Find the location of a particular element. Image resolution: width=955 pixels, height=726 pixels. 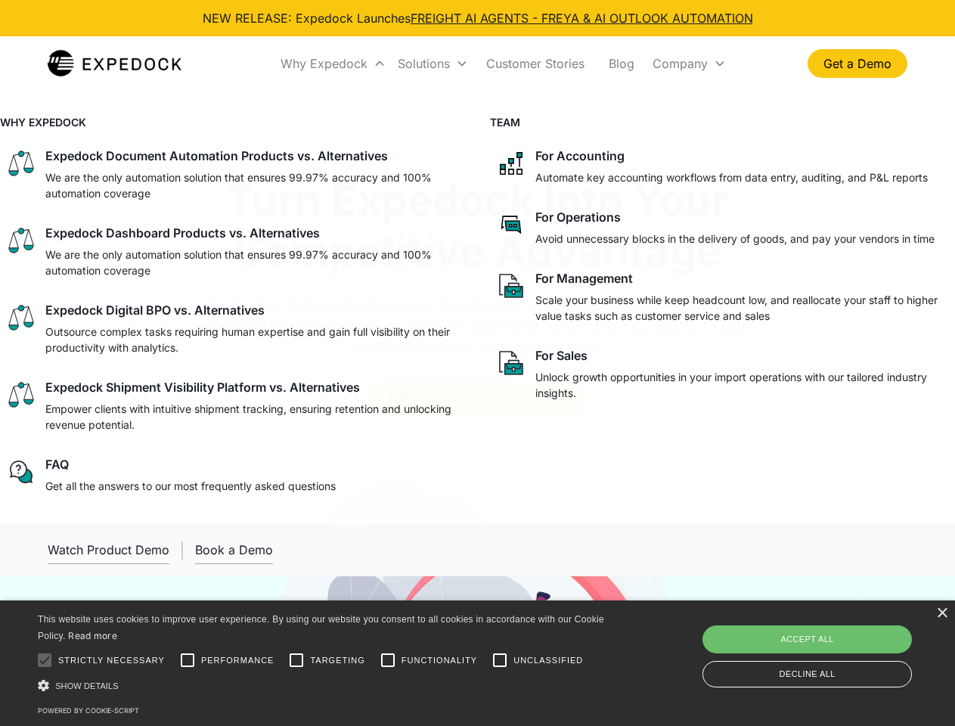

div: Expedock Dashboard Products vs. Alternatives is located at coordinates (182, 233).